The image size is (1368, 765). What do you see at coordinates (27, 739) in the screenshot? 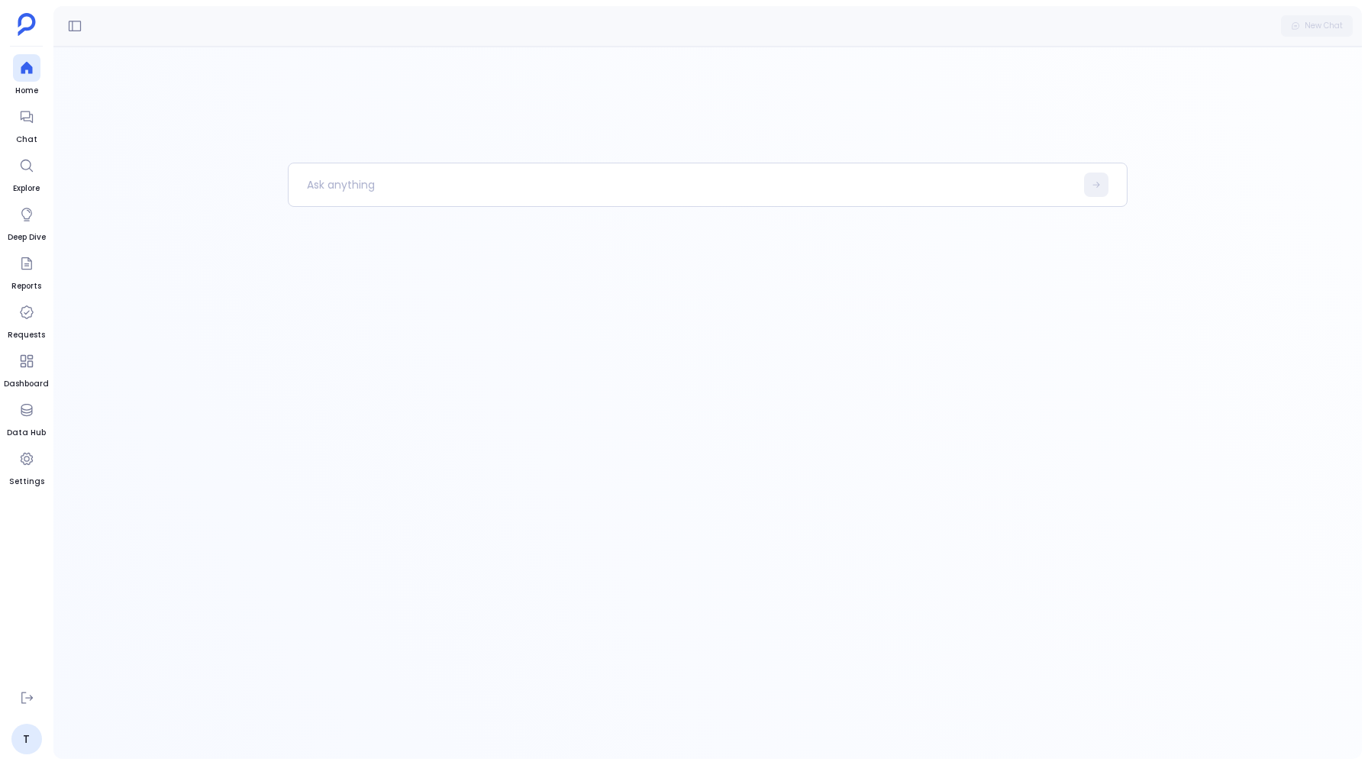
I see `a: T` at bounding box center [27, 739].